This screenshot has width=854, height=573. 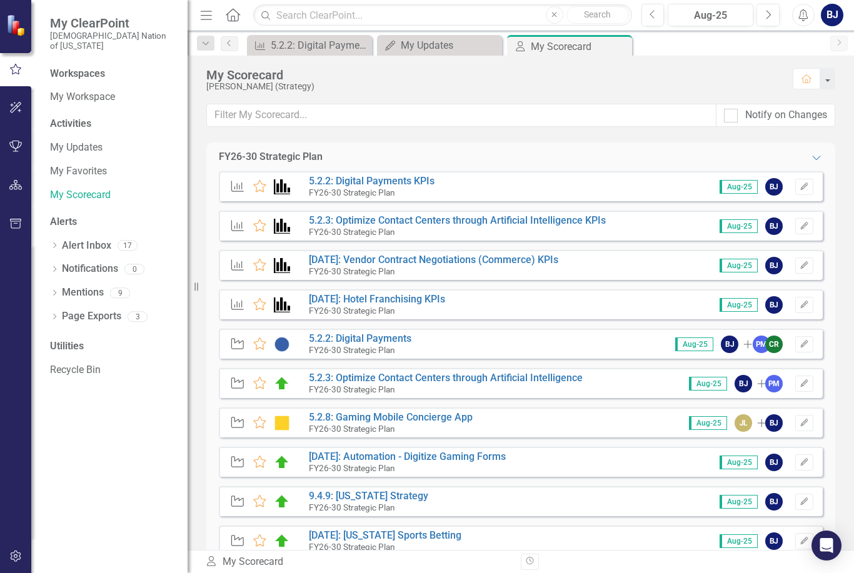 What do you see at coordinates (832, 15) in the screenshot?
I see `button: BJ` at bounding box center [832, 15].